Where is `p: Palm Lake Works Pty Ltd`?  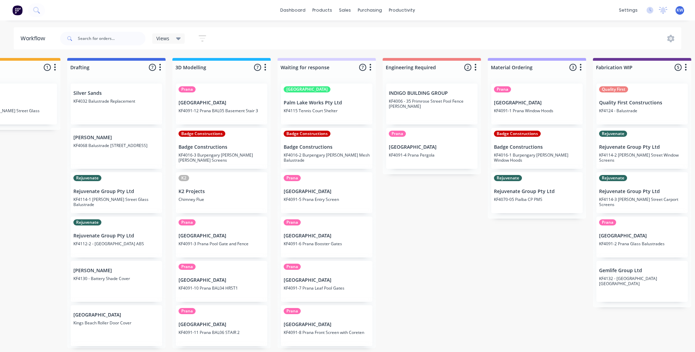
p: Palm Lake Works Pty Ltd is located at coordinates (327, 103).